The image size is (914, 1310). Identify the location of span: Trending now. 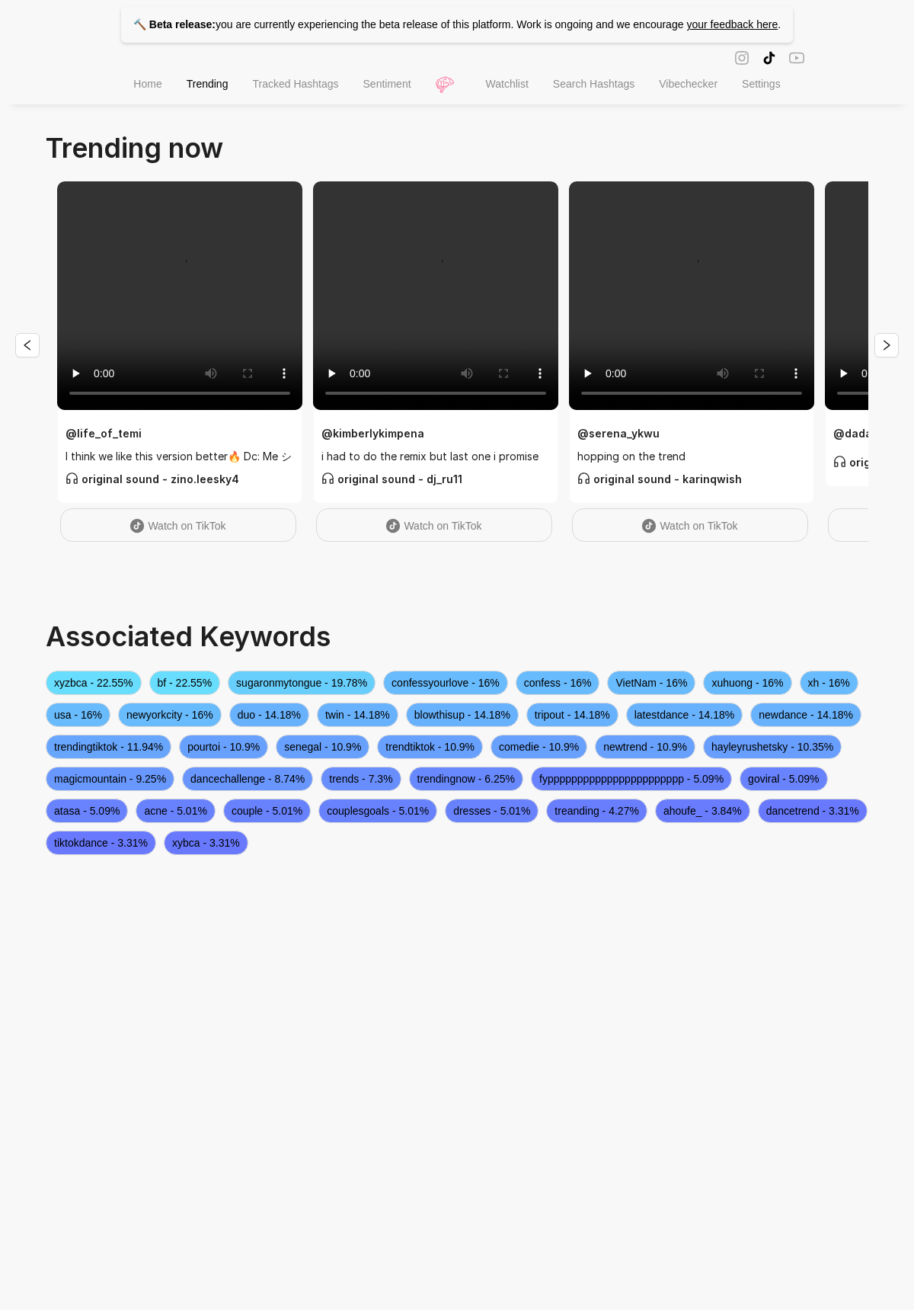
(134, 148).